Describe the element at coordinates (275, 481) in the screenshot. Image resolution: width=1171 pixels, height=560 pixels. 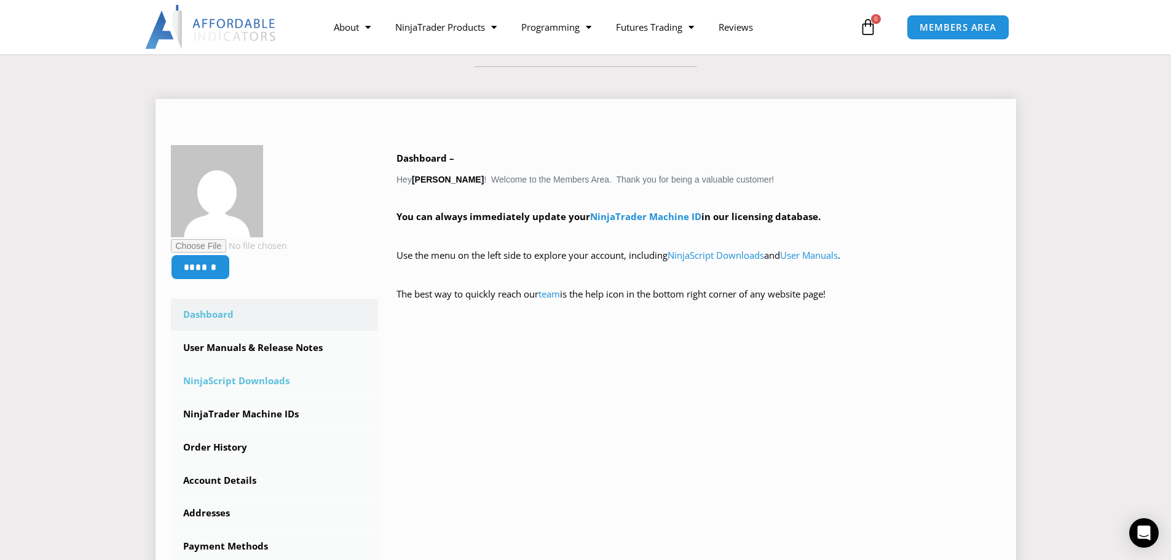
I see `a: Account Details` at that location.